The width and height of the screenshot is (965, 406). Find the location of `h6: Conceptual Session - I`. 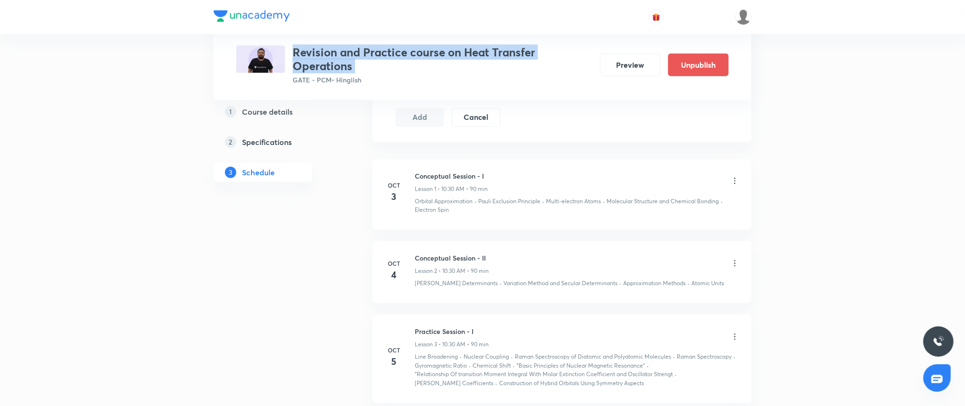

h6: Conceptual Session - I is located at coordinates (451, 176).